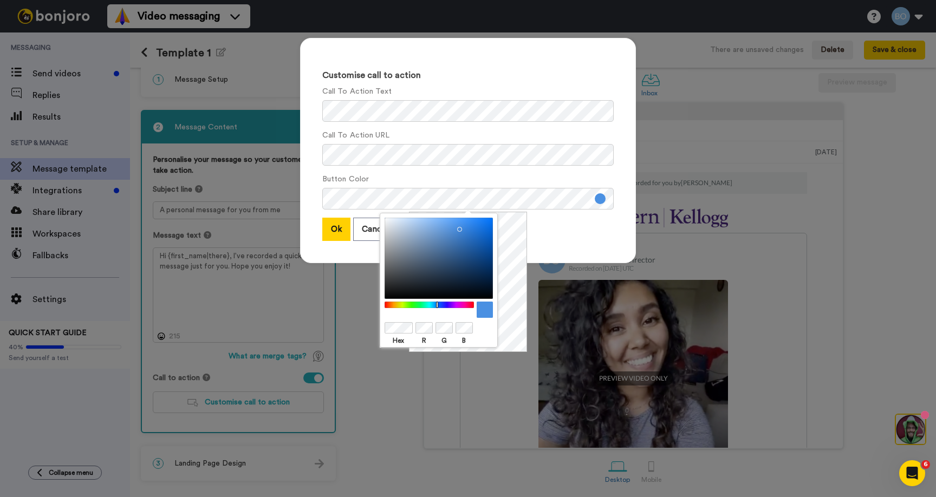  I want to click on button: Ok, so click(336, 229).